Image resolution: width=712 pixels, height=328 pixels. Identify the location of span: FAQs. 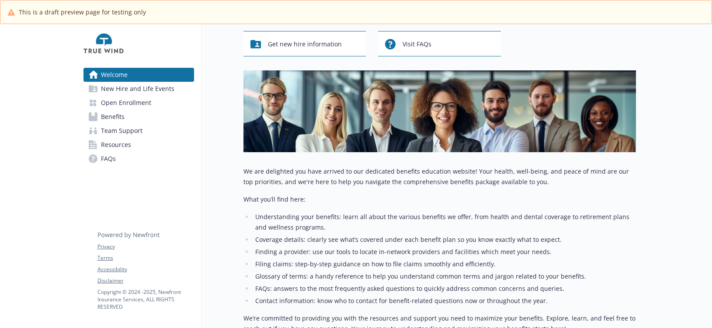
(108, 159).